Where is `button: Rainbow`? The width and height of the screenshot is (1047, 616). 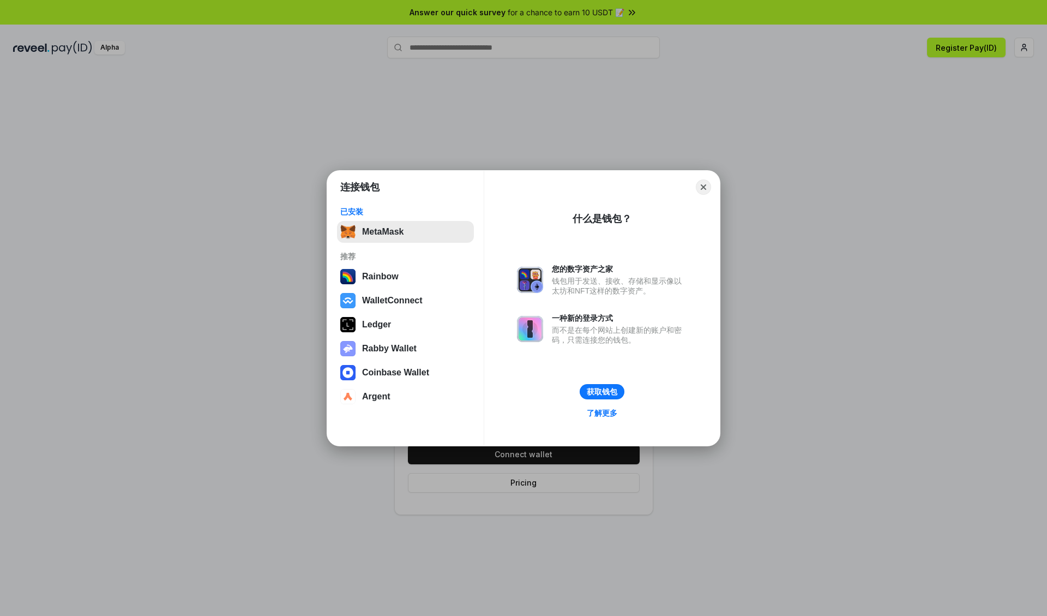 button: Rainbow is located at coordinates (405, 276).